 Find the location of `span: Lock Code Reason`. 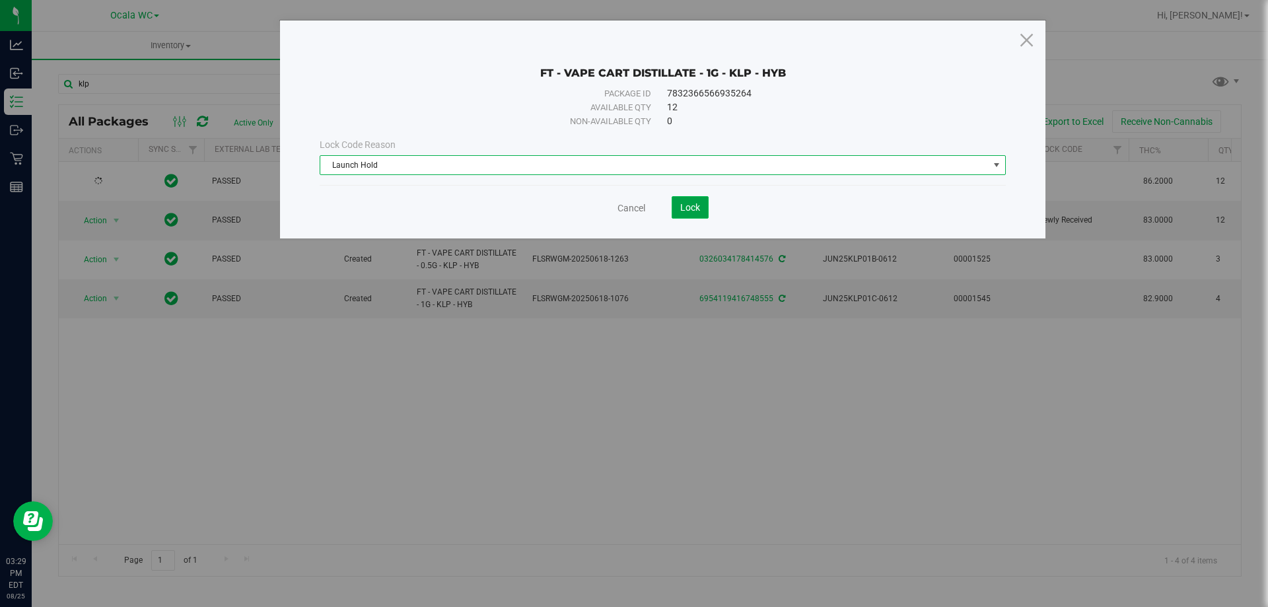

span: Lock Code Reason is located at coordinates (357, 145).